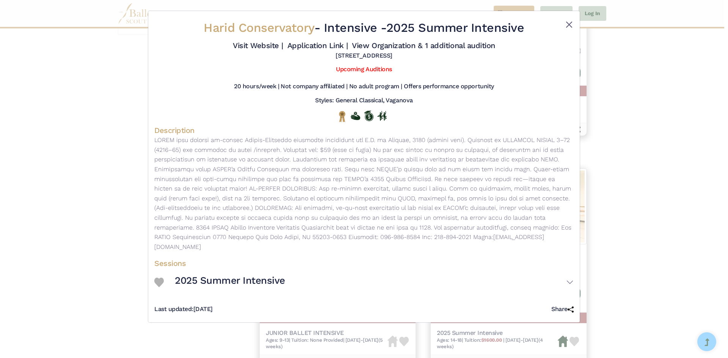 The width and height of the screenshot is (728, 358). I want to click on a: View Organization & 1 additional audition, so click(423, 46).